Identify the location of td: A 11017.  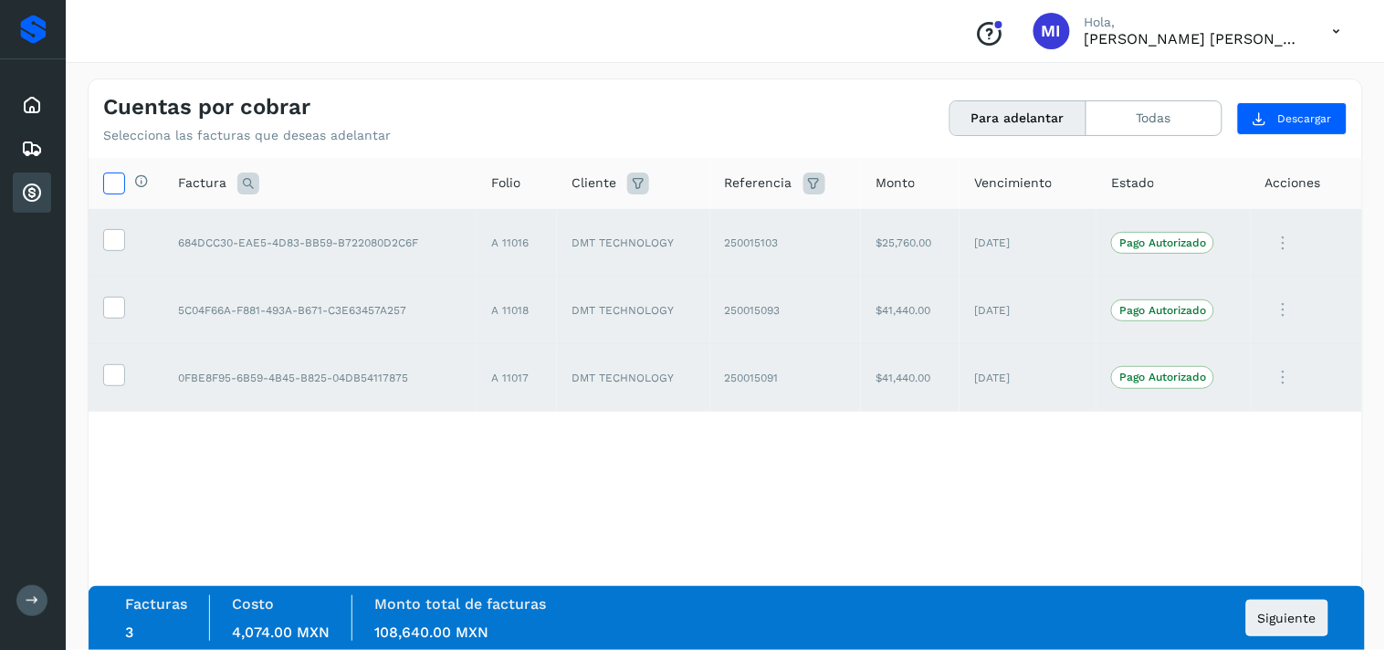
(517, 378).